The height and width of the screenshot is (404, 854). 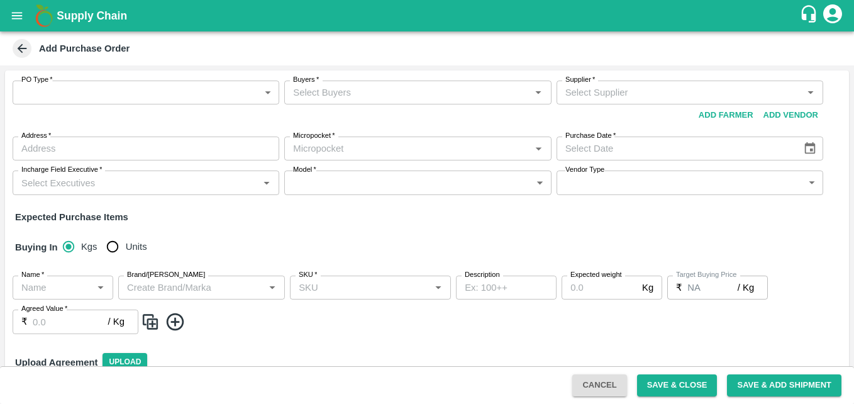 I want to click on label: Micropocket, so click(x=314, y=136).